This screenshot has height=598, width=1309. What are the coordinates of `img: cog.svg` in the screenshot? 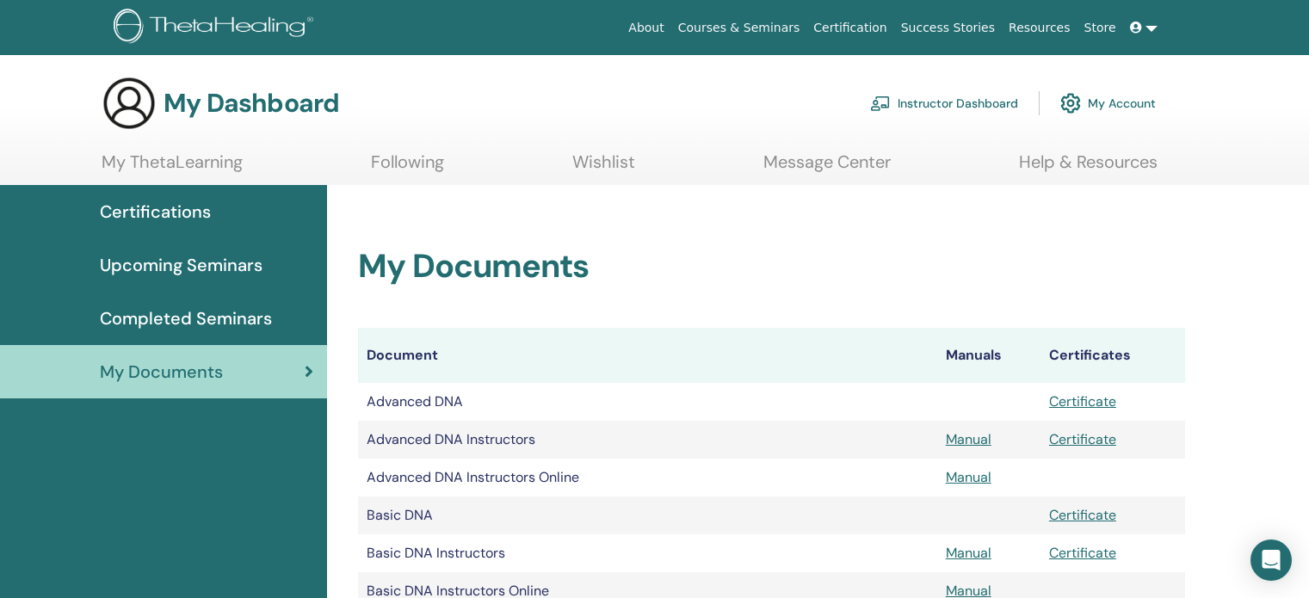 It's located at (1070, 103).